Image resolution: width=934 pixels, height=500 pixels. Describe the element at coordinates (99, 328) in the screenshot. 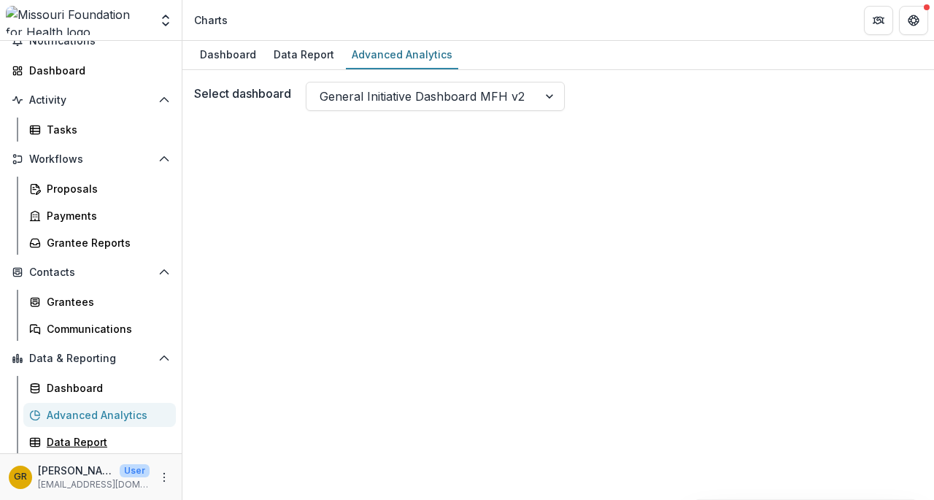

I see `a: Communications` at that location.